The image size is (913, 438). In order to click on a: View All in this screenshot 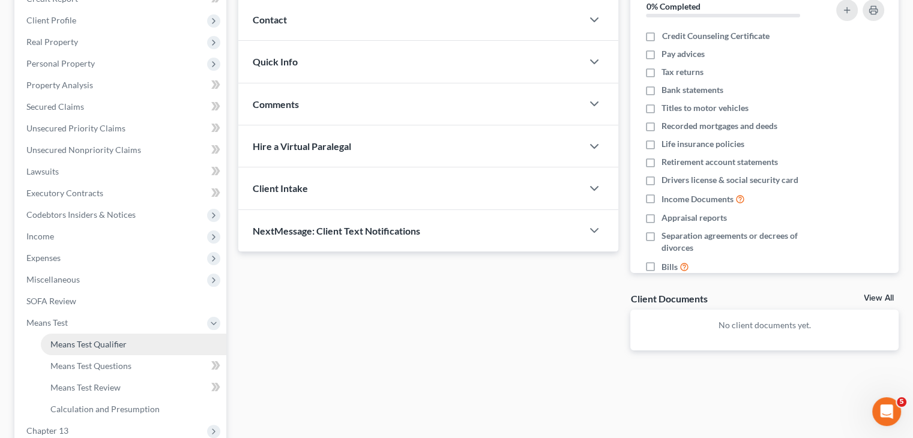, I will do `click(879, 298)`.